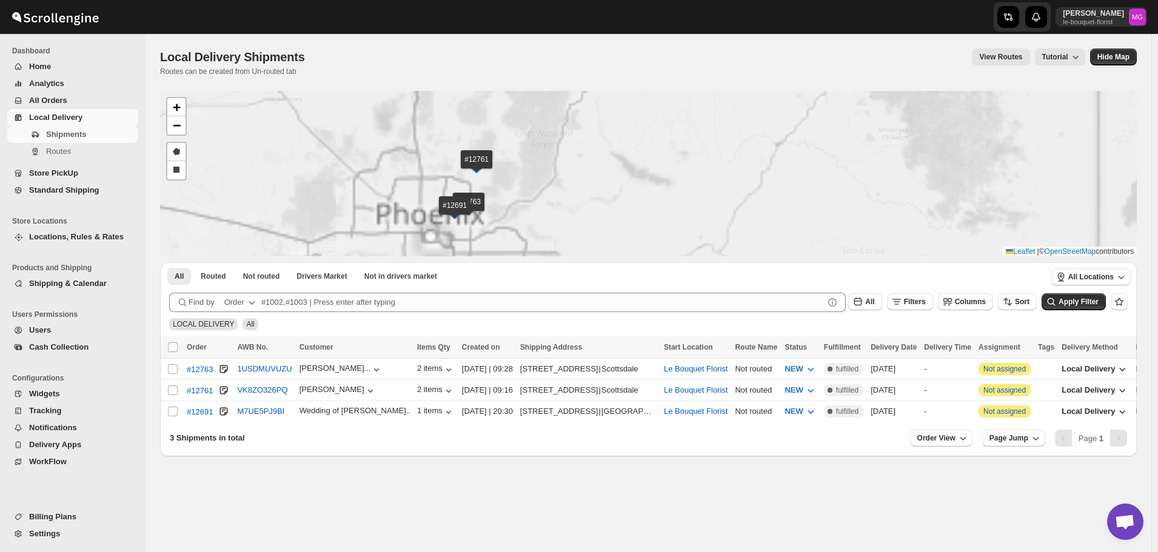  What do you see at coordinates (1073, 302) in the screenshot?
I see `button: Apply Filter` at bounding box center [1073, 302].